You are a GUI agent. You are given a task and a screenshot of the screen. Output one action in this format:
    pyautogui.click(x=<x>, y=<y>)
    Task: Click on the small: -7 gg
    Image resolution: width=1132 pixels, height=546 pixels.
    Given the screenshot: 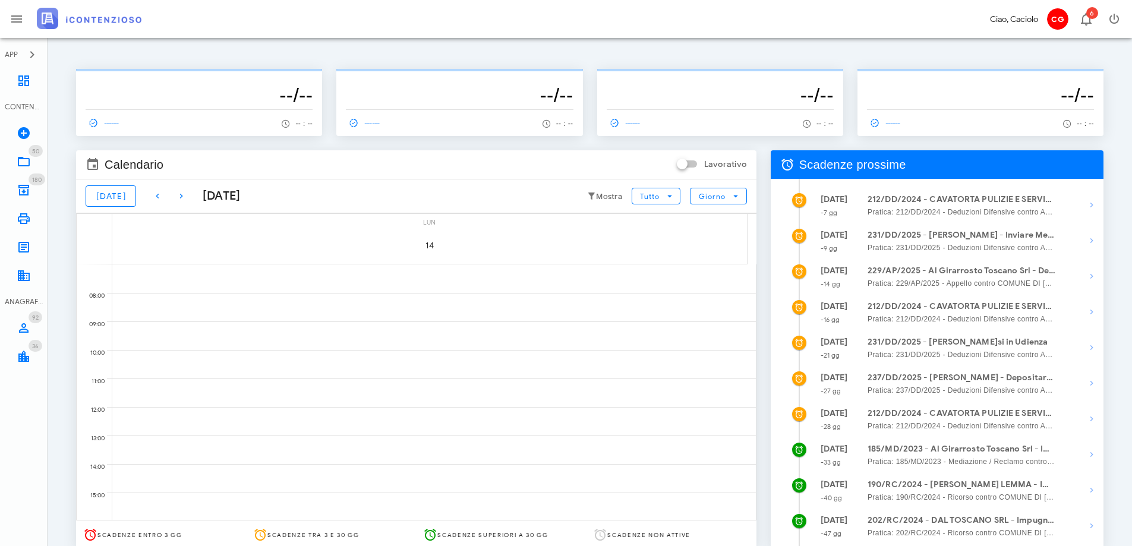 What is the action you would take?
    pyautogui.click(x=829, y=213)
    